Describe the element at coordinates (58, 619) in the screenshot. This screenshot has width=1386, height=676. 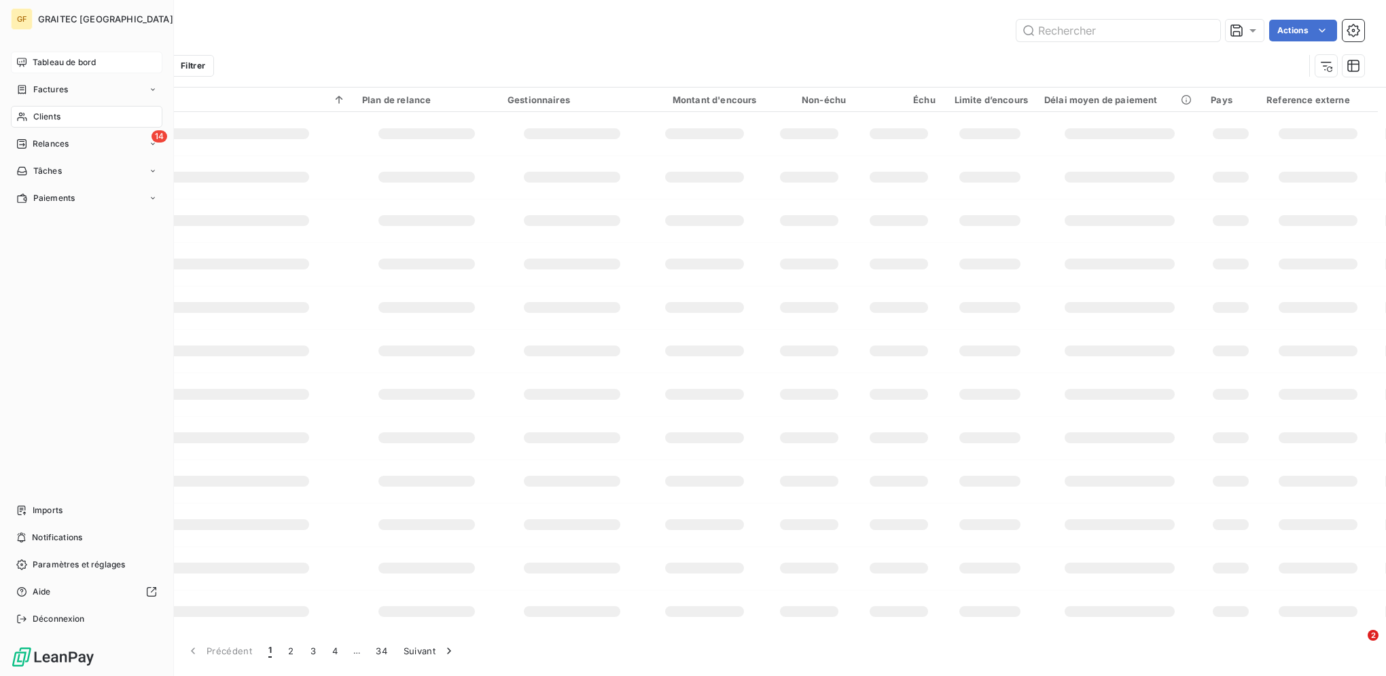
I see `span: Déconnexion` at that location.